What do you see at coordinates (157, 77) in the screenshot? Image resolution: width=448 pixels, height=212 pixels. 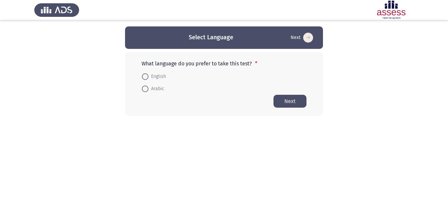 I see `span: English` at bounding box center [157, 77].